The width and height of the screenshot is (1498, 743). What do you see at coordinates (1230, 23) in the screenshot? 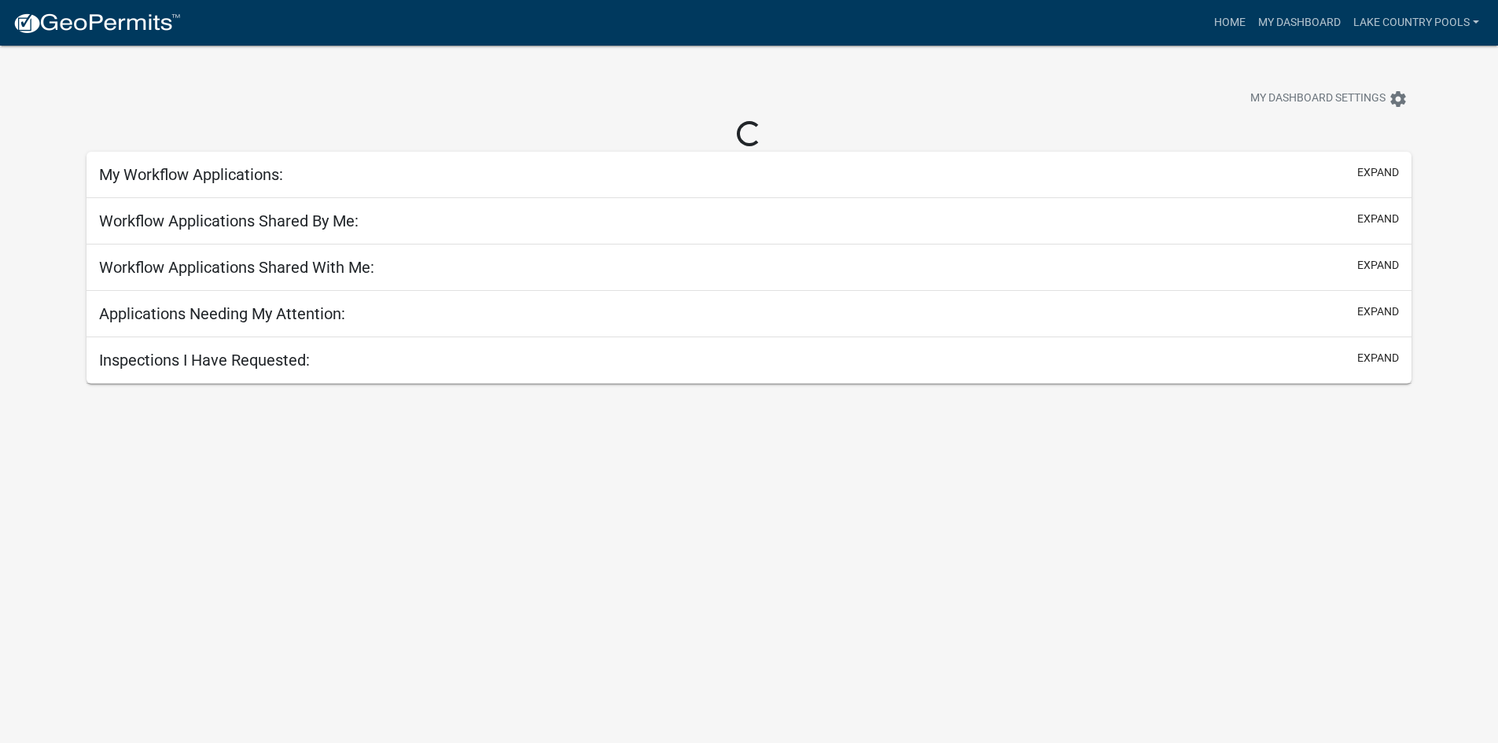
I see `a: Home` at bounding box center [1230, 23].